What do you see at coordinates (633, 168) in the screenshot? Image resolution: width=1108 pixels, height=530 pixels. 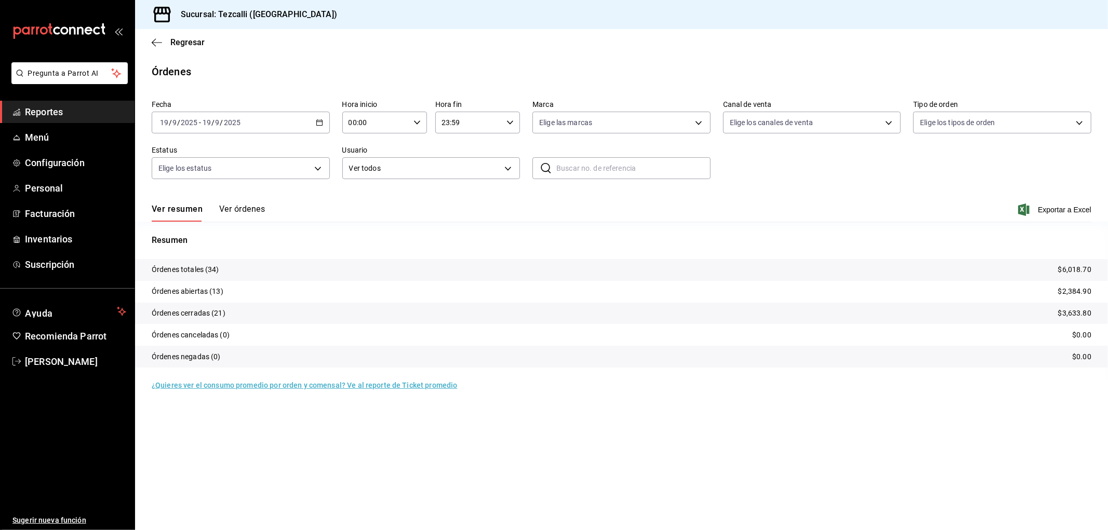 I see `input: Buscar no. de referencia` at bounding box center [633, 168].